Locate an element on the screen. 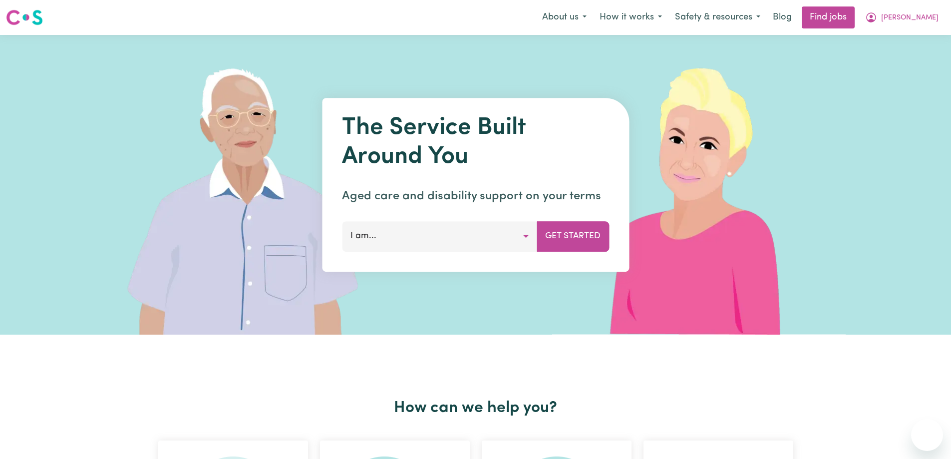 This screenshot has width=951, height=459. h2: How can we help you? is located at coordinates (476, 408).